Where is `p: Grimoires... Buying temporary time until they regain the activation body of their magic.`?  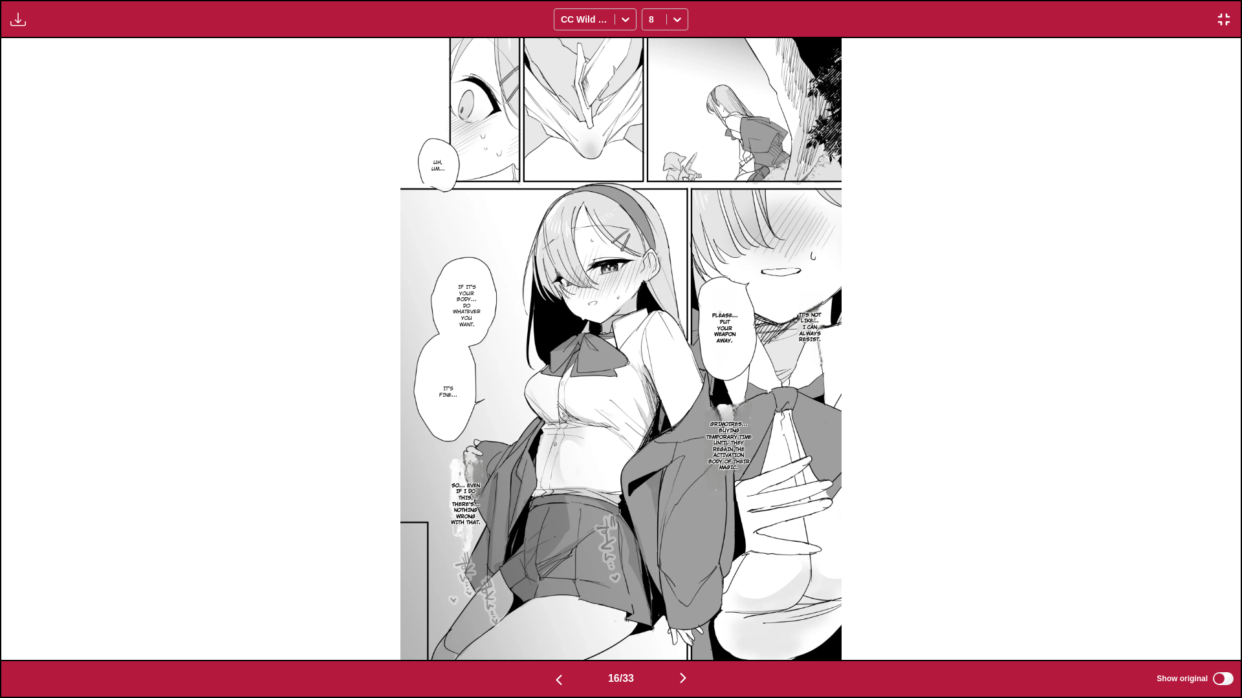
p: Grimoires... Buying temporary time until they regain the activation body of their magic. is located at coordinates (729, 446).